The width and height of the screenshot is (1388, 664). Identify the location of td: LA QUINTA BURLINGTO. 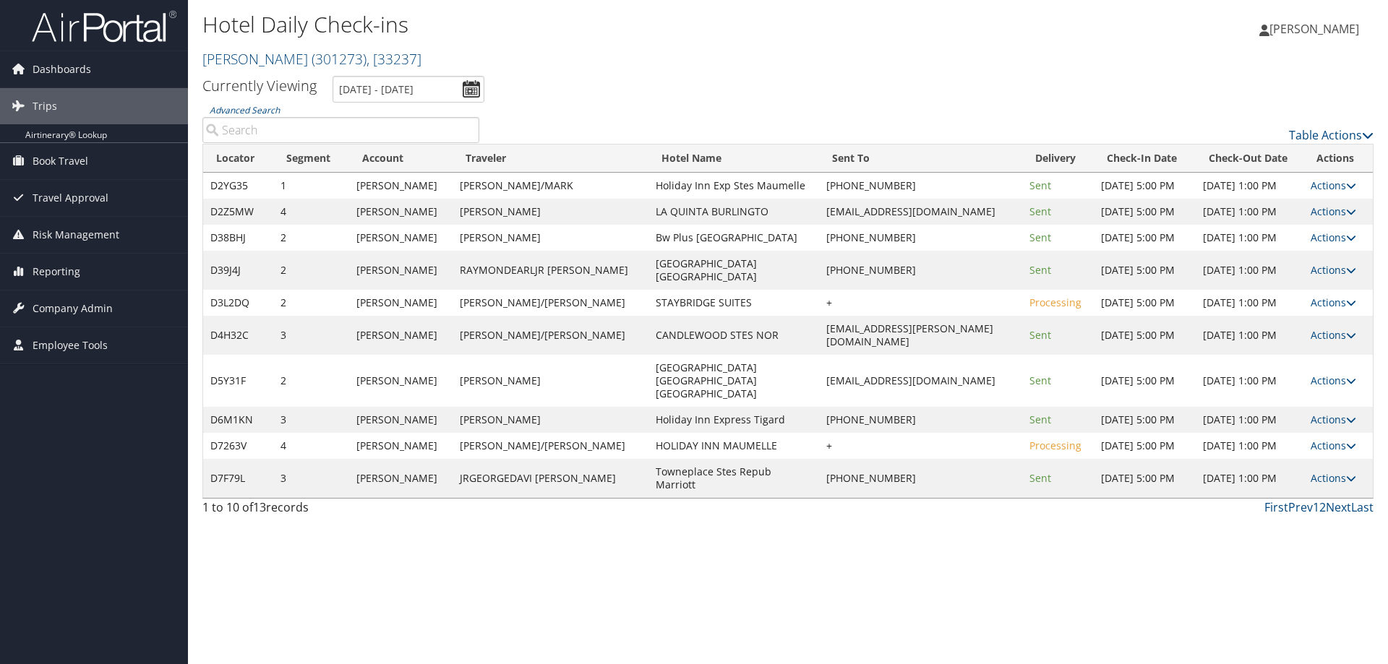
(734, 212).